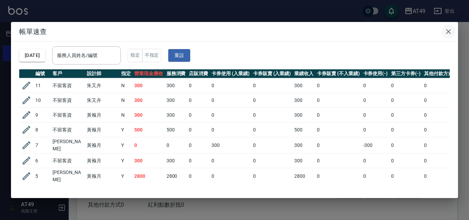  What do you see at coordinates (42, 74) in the screenshot?
I see `th: 編號` at bounding box center [42, 74].